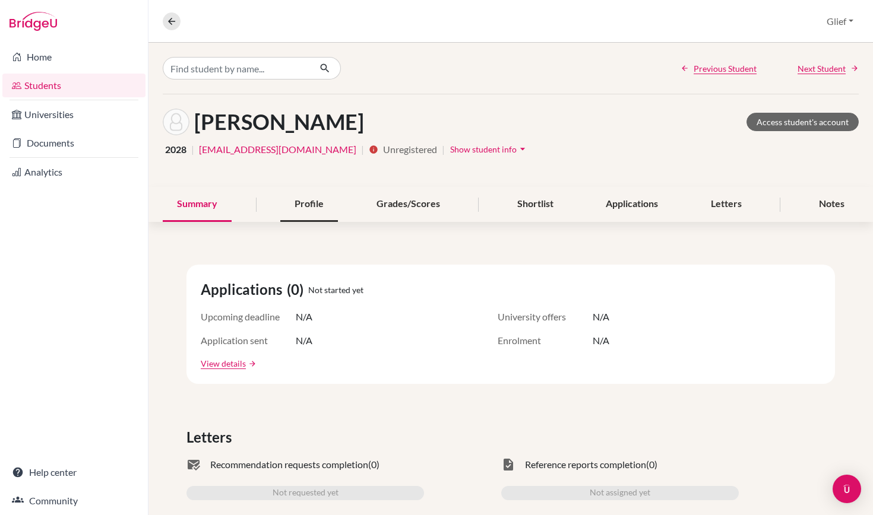  Describe the element at coordinates (309, 204) in the screenshot. I see `div: Profile` at that location.